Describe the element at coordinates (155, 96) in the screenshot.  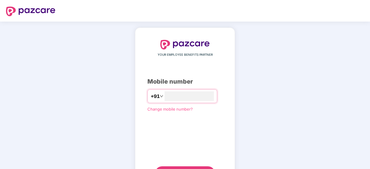
I see `span: +91` at that location.